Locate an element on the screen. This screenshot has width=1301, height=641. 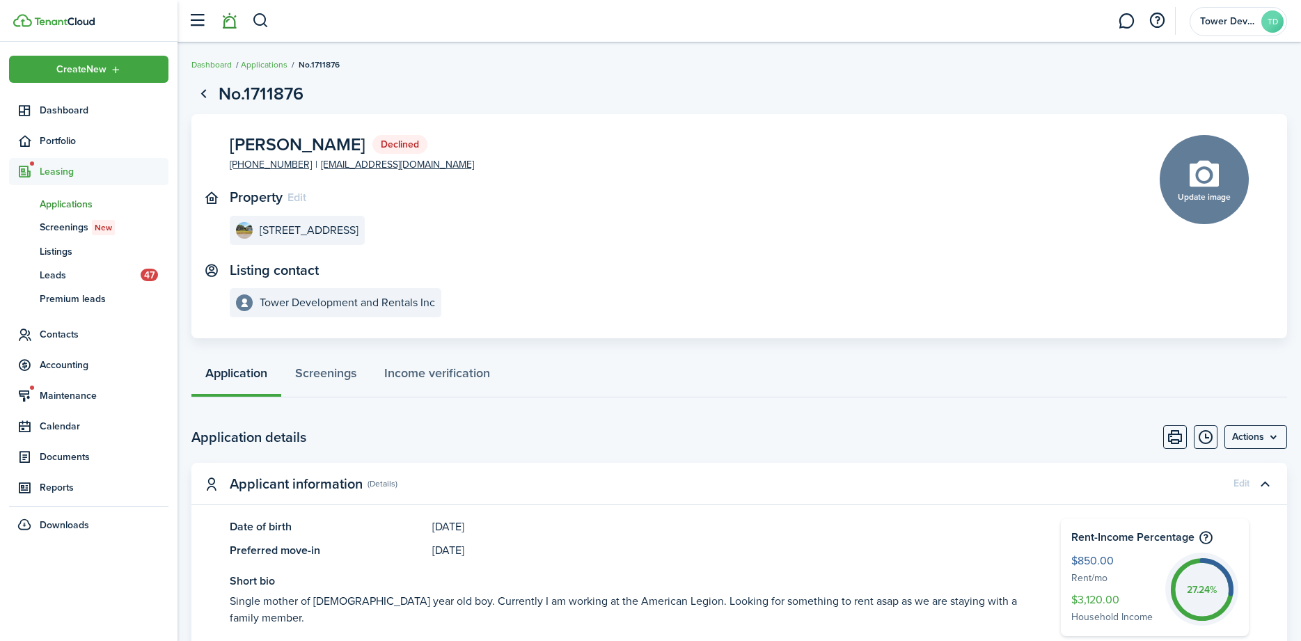
h4: Rent-Income Percentage is located at coordinates (1155, 537).